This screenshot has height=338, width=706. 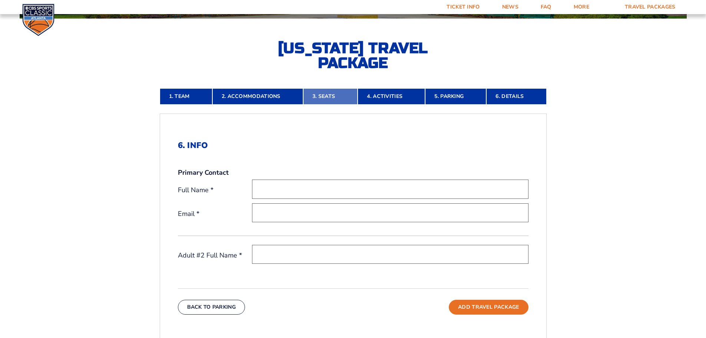 What do you see at coordinates (215, 213) in the screenshot?
I see `label: Email *` at bounding box center [215, 213].